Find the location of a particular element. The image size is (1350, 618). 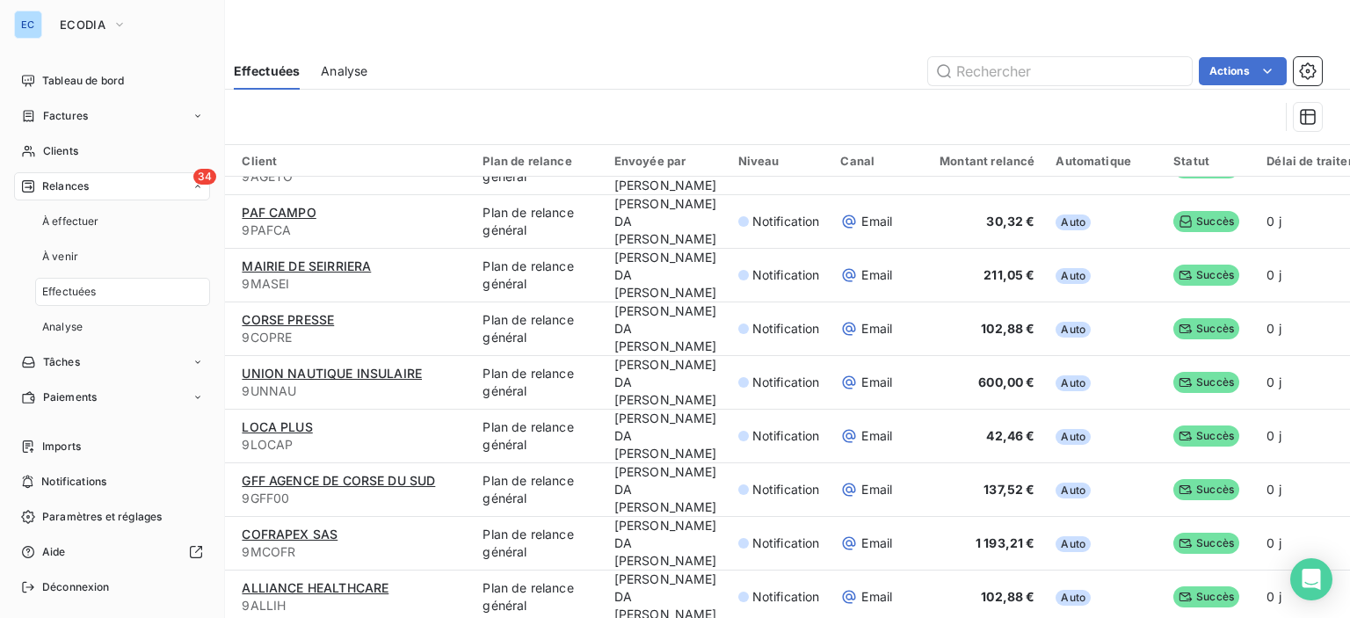

span: ALLIANCE HEALTHCARE is located at coordinates (315, 587).